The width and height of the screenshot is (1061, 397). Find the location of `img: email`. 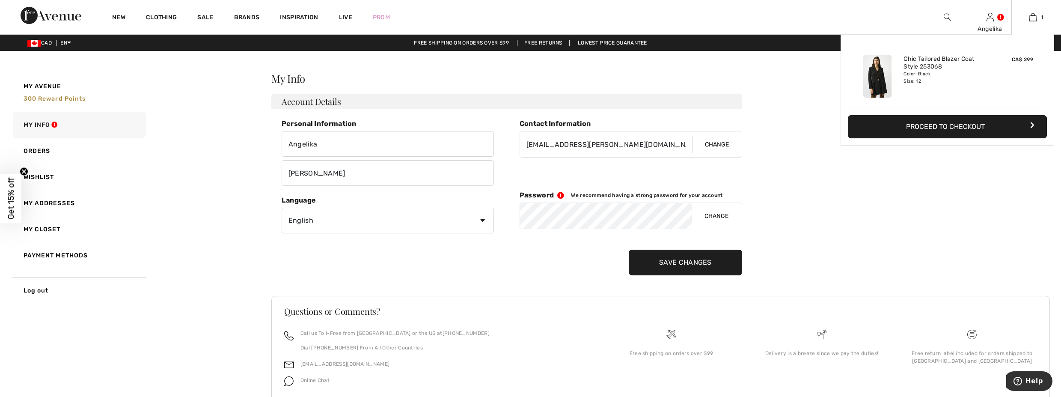

img: email is located at coordinates (289, 365).